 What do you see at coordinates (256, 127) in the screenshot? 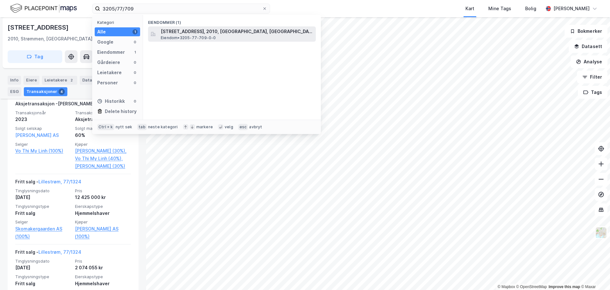
I see `div: avbryt` at bounding box center [256, 127].